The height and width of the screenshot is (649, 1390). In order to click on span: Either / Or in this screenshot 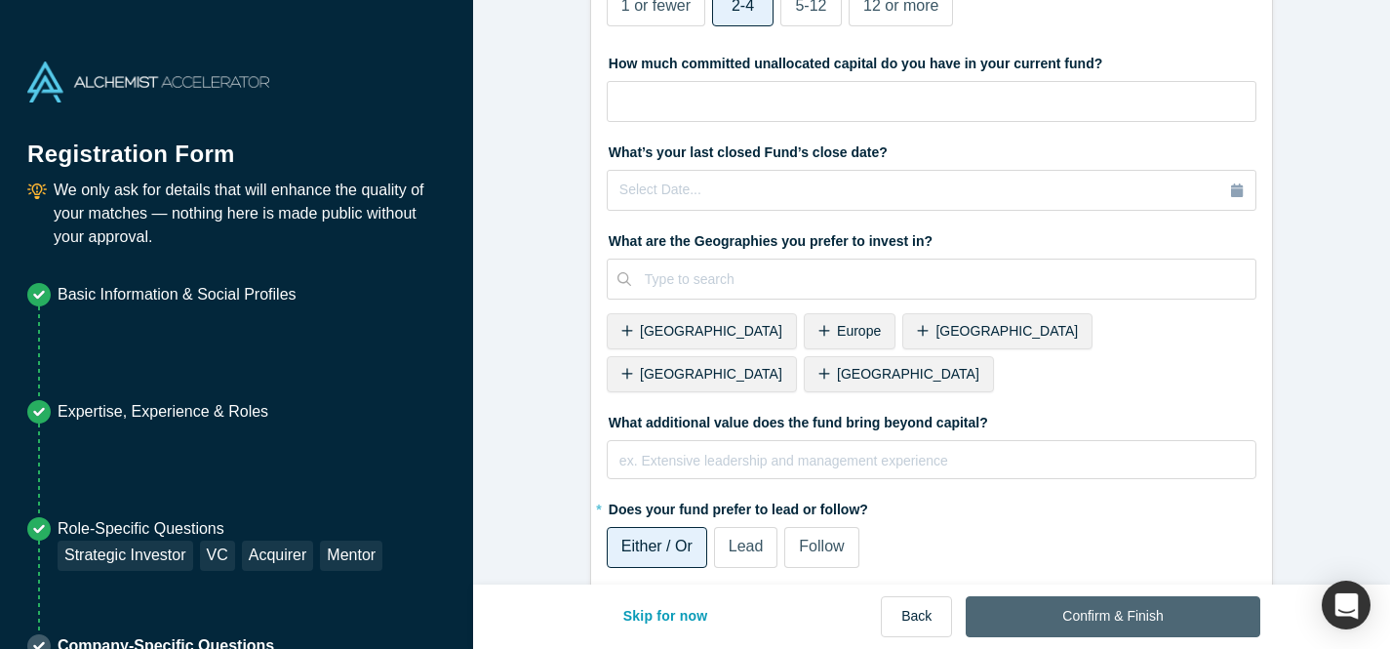, I will do `click(656, 545)`.